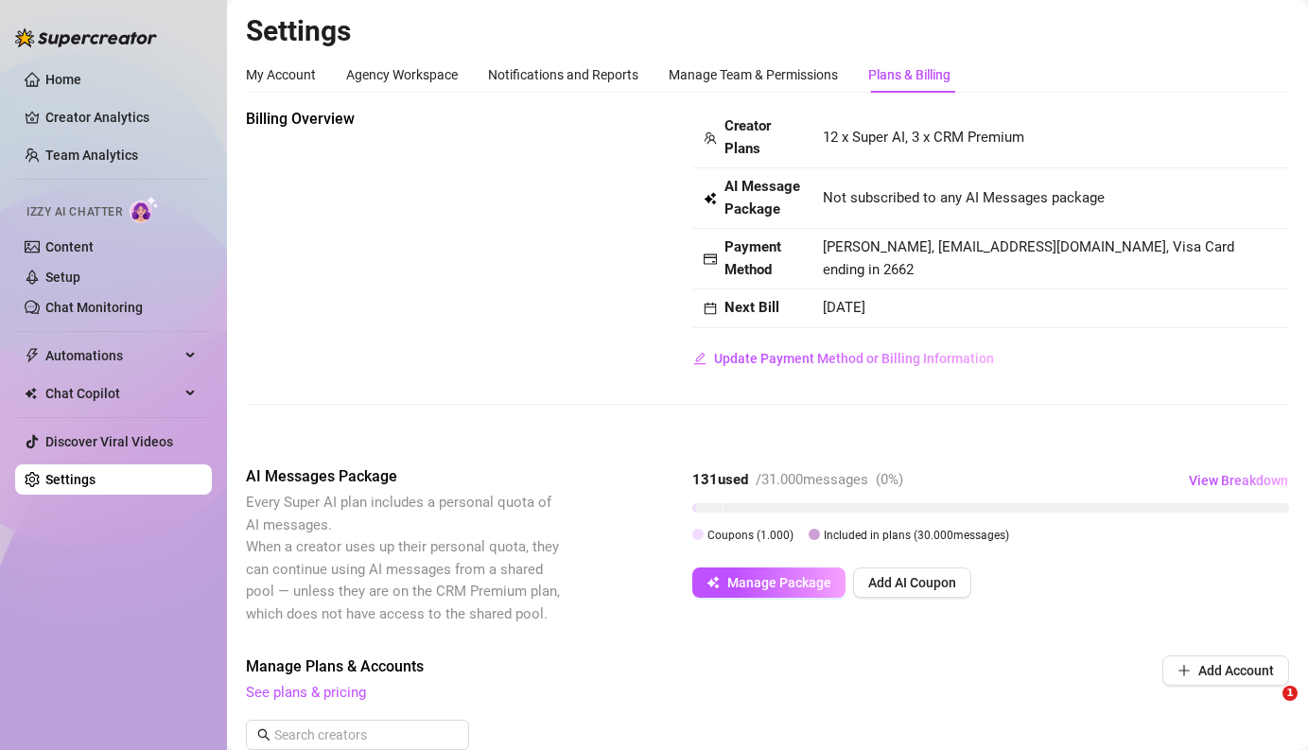  What do you see at coordinates (113, 356) in the screenshot?
I see `span: Automations` at bounding box center [113, 356].